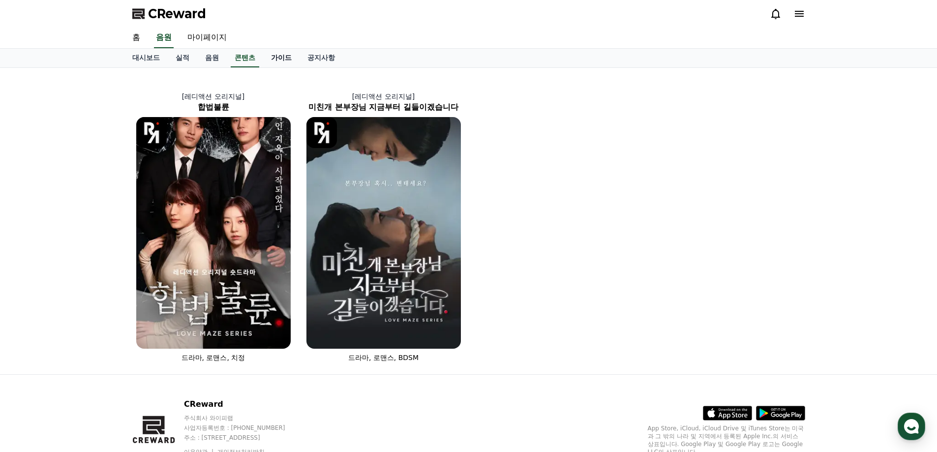  I want to click on a: 콘텐츠, so click(245, 58).